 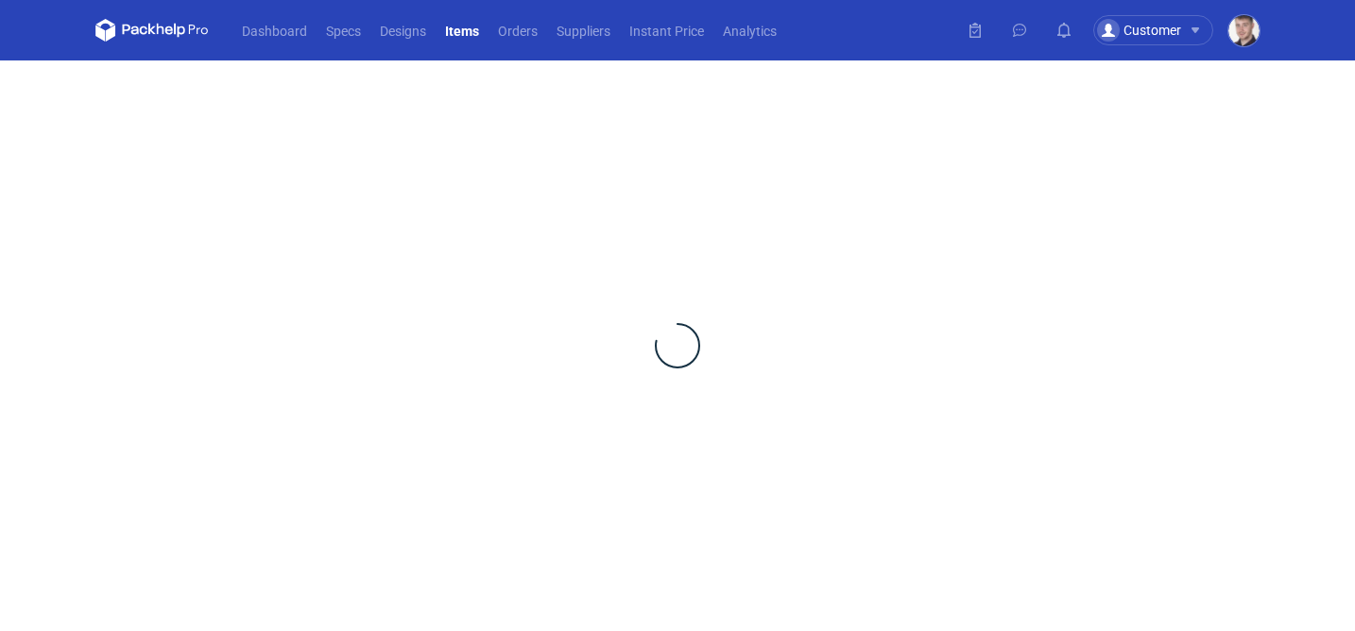 I want to click on img: Maciej Sikora, so click(x=1243, y=30).